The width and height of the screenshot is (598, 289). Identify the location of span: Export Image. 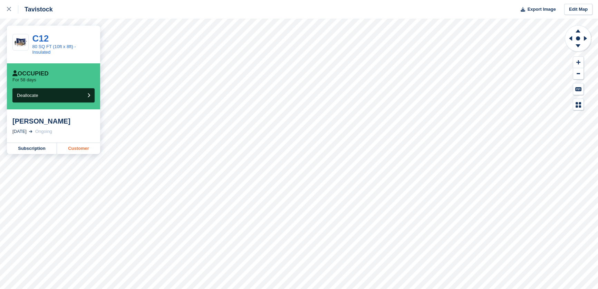
(542, 9).